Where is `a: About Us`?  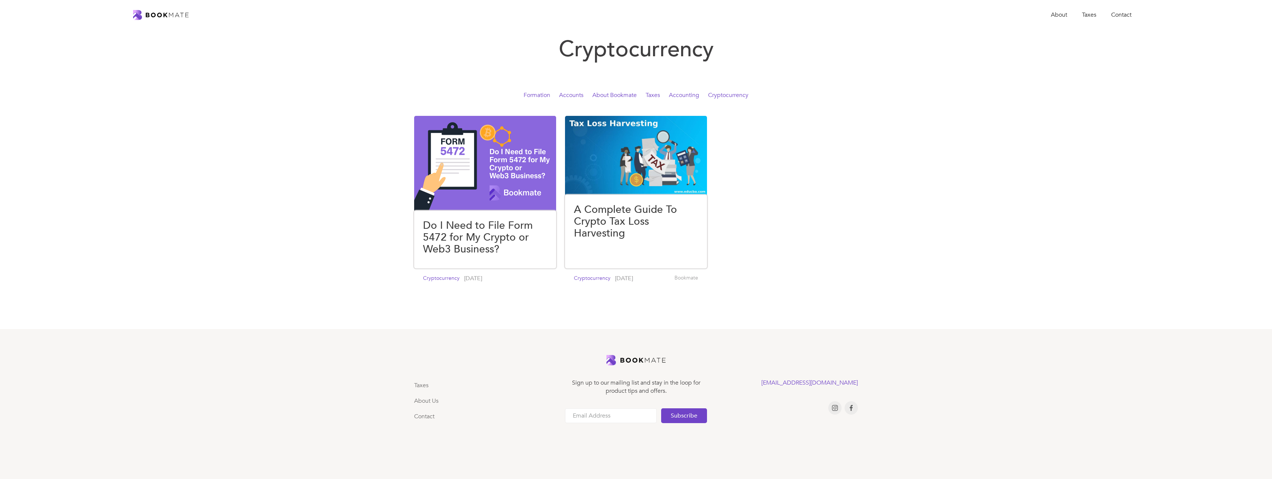
a: About Us is located at coordinates (426, 401).